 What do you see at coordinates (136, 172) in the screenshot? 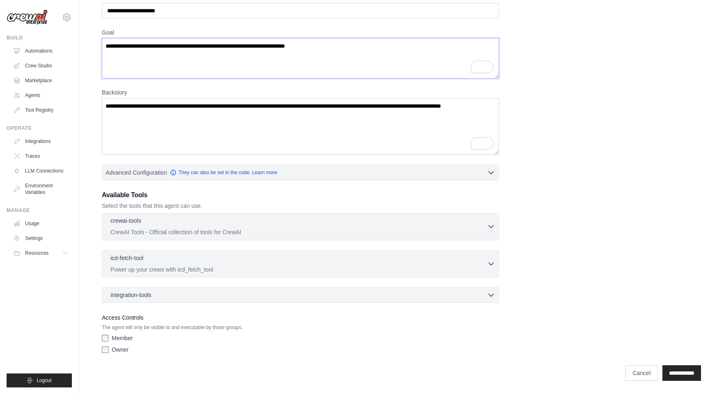
I see `span: Advanced Configuration` at bounding box center [136, 172].